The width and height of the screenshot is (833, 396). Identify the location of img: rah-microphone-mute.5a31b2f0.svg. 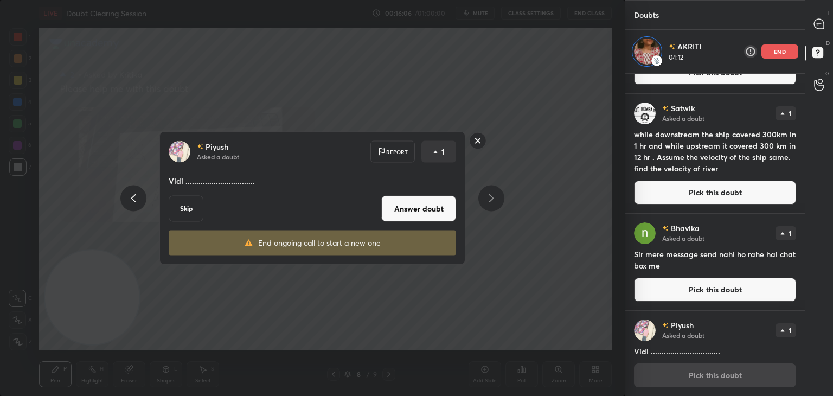
(656, 61).